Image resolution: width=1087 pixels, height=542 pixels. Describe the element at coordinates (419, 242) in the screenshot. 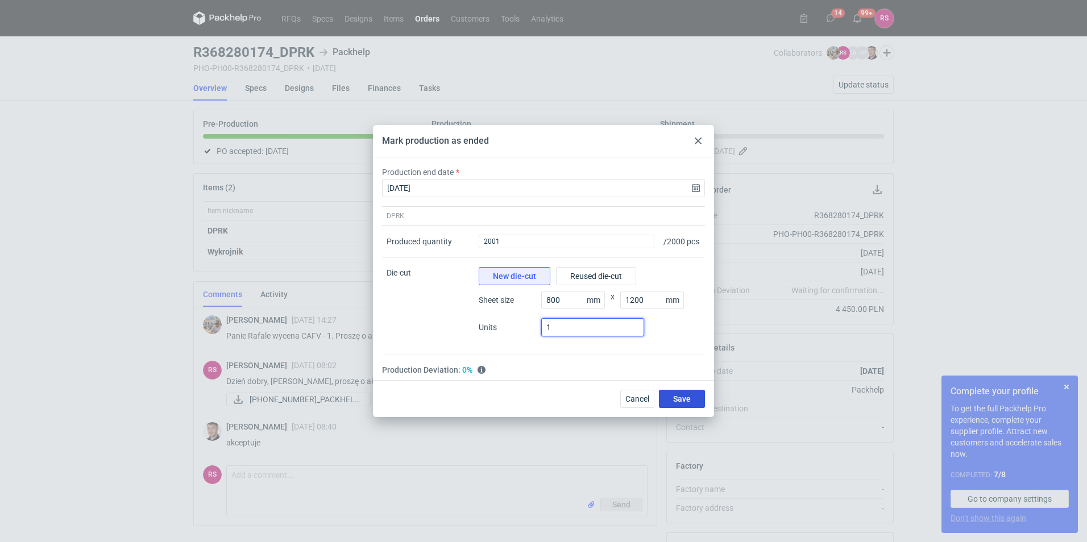

I see `div: Produced quantity` at that location.